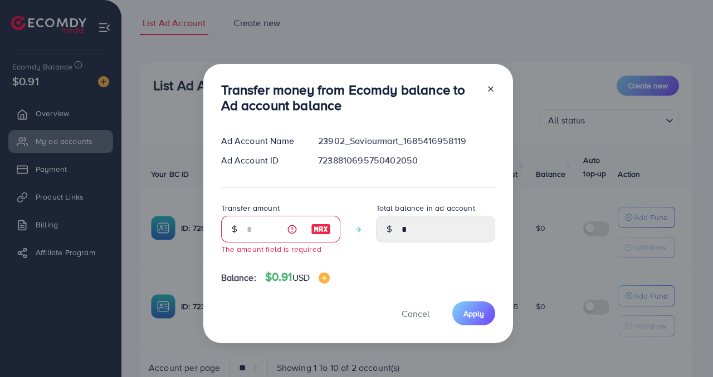  What do you see at coordinates (261, 160) in the screenshot?
I see `div: Ad Account ID` at bounding box center [261, 160].